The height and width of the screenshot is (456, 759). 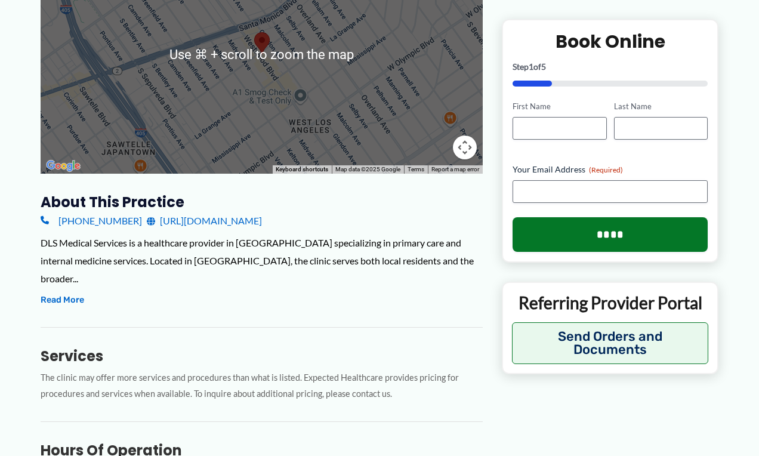 What do you see at coordinates (262, 356) in the screenshot?
I see `h3: Services` at bounding box center [262, 356].